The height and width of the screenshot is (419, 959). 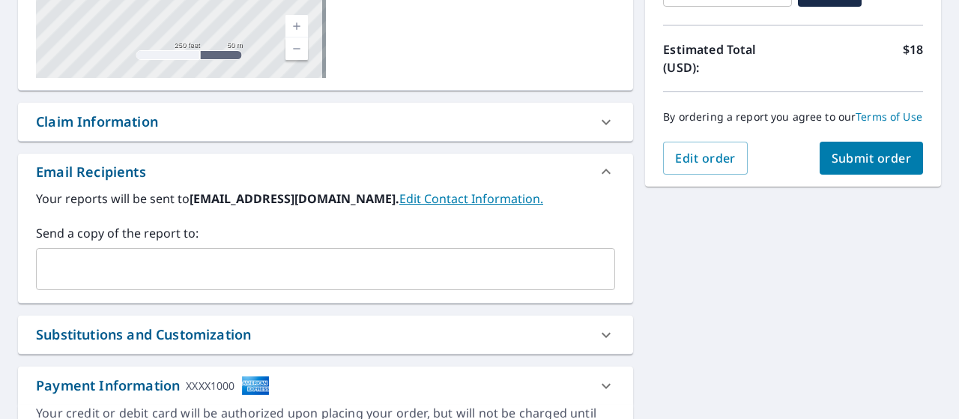 What do you see at coordinates (871, 158) in the screenshot?
I see `button: Submit order` at bounding box center [871, 158].